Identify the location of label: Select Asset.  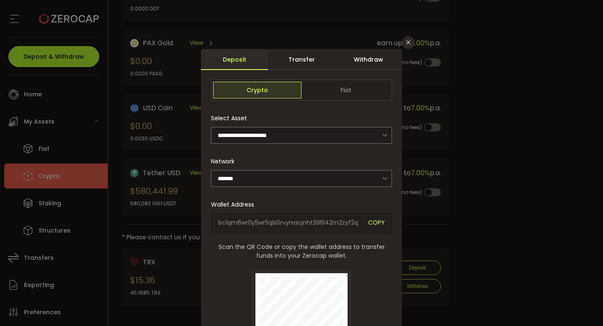
(231, 118).